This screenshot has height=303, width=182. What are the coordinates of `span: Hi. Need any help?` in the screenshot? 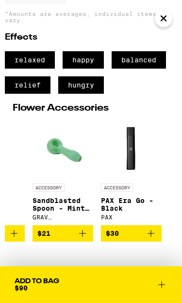 It's located at (43, 12).